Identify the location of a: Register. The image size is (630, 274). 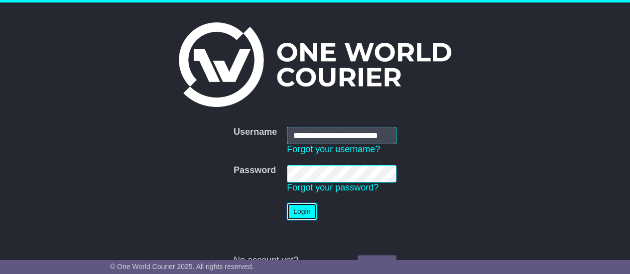
(377, 264).